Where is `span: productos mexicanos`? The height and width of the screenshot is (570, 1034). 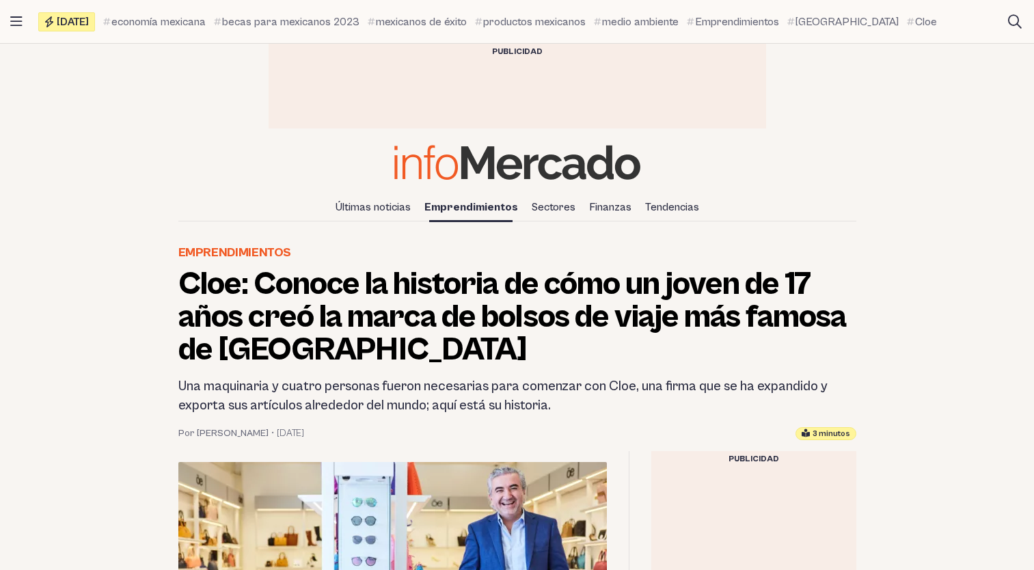 span: productos mexicanos is located at coordinates (534, 22).